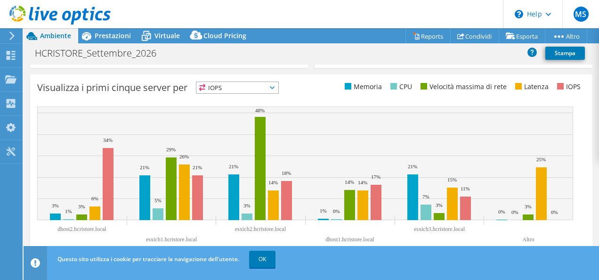 This screenshot has height=280, width=599. What do you see at coordinates (56, 35) in the screenshot?
I see `span: Ambiente` at bounding box center [56, 35].